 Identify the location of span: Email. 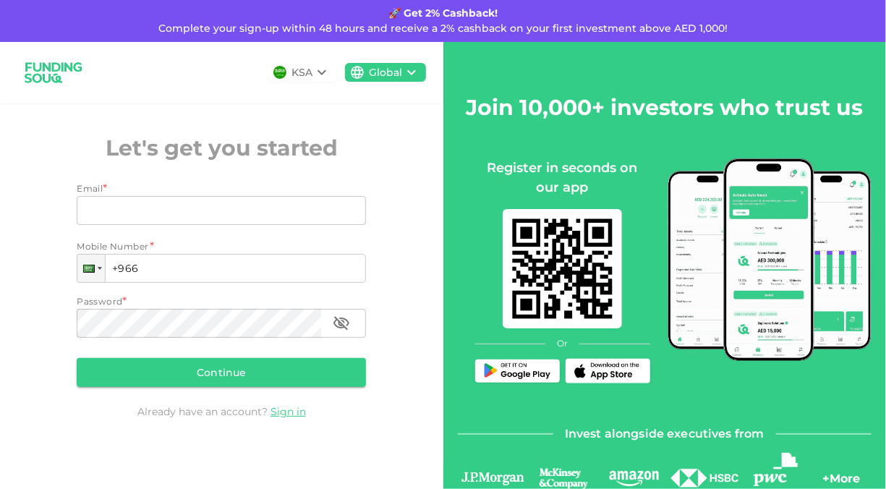
(90, 188).